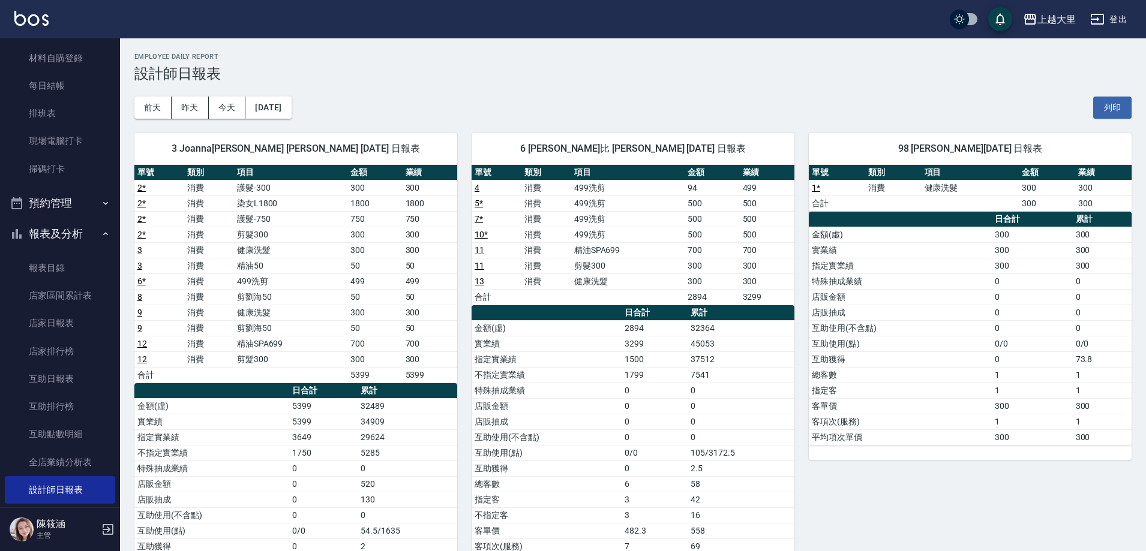 The width and height of the screenshot is (1146, 551). What do you see at coordinates (711, 297) in the screenshot?
I see `td: 2894` at bounding box center [711, 297].